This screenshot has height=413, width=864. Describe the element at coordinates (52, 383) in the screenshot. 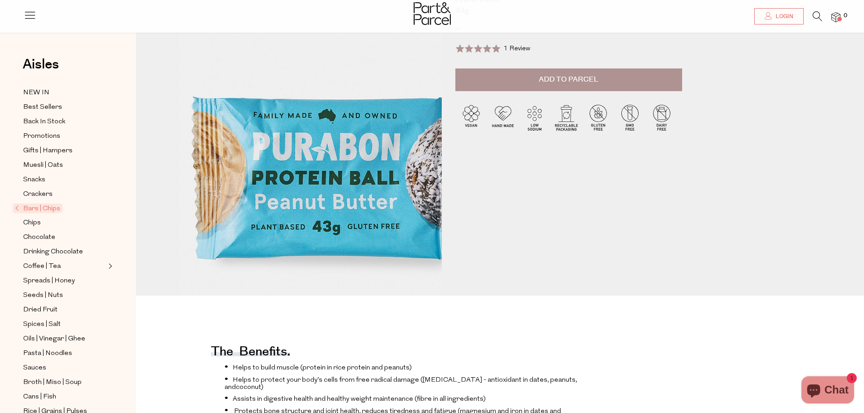

I see `span: Broth | Miso | Soup` at that location.